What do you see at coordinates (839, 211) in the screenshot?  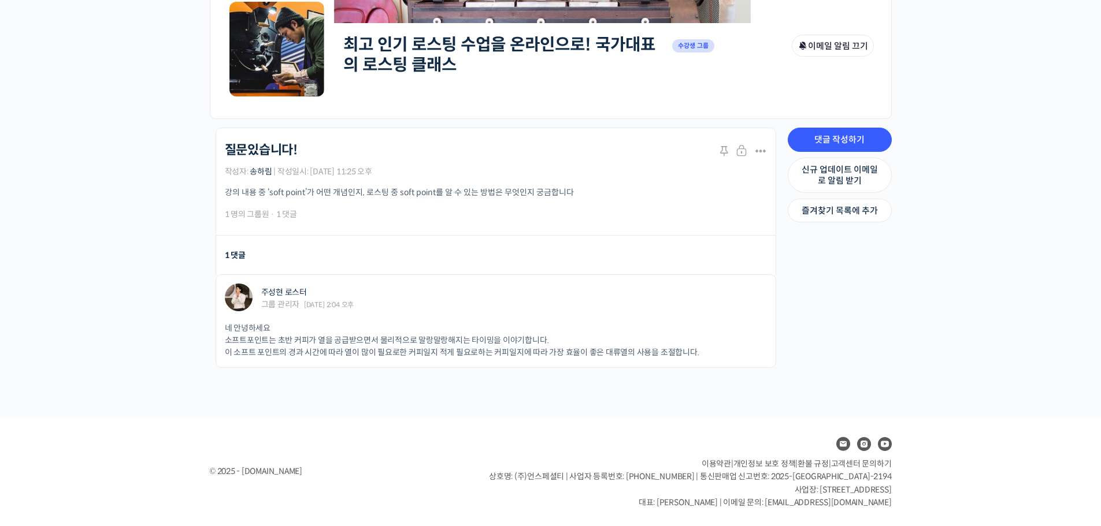 I see `a: 즐겨찾기 목록에 추가` at bounding box center [839, 211].